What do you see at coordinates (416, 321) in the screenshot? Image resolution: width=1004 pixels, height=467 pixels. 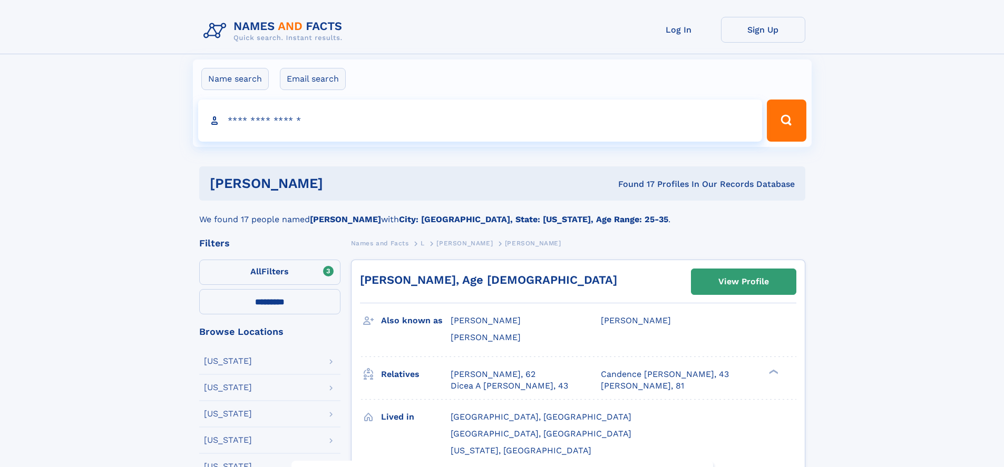 I see `h3: Also known as` at bounding box center [416, 321].